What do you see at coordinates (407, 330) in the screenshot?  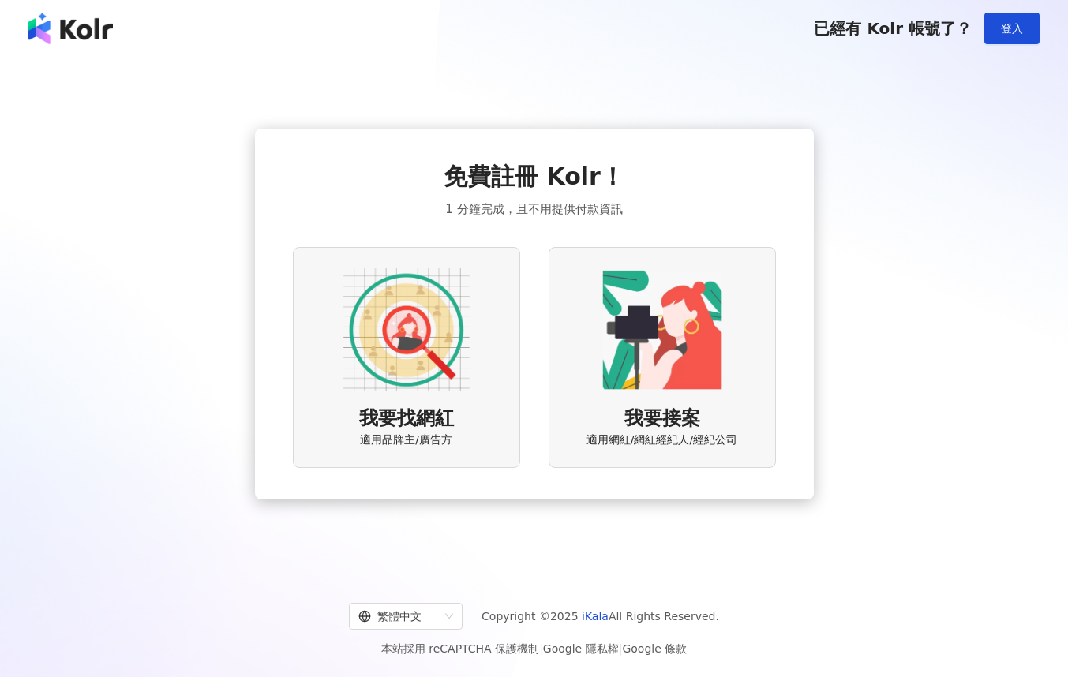 I see `img: AD identity option` at bounding box center [407, 330].